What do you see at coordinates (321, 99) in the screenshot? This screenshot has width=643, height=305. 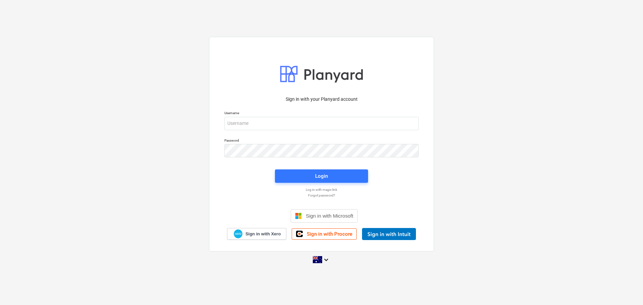 I see `p: Sign in with your Planyard account` at bounding box center [321, 99].